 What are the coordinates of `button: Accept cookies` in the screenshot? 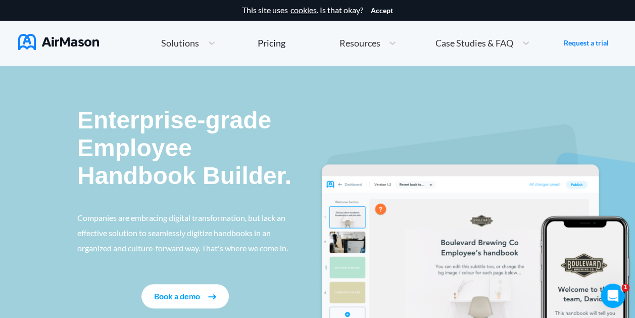 It's located at (382, 11).